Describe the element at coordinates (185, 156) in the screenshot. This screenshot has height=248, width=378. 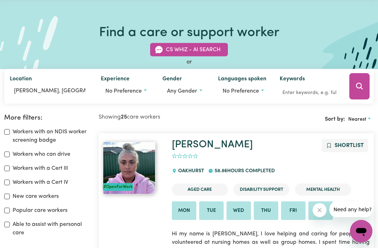
I see `div: add rating by typing an integer from 0 to 5 or pressing arrow keys` at that location.